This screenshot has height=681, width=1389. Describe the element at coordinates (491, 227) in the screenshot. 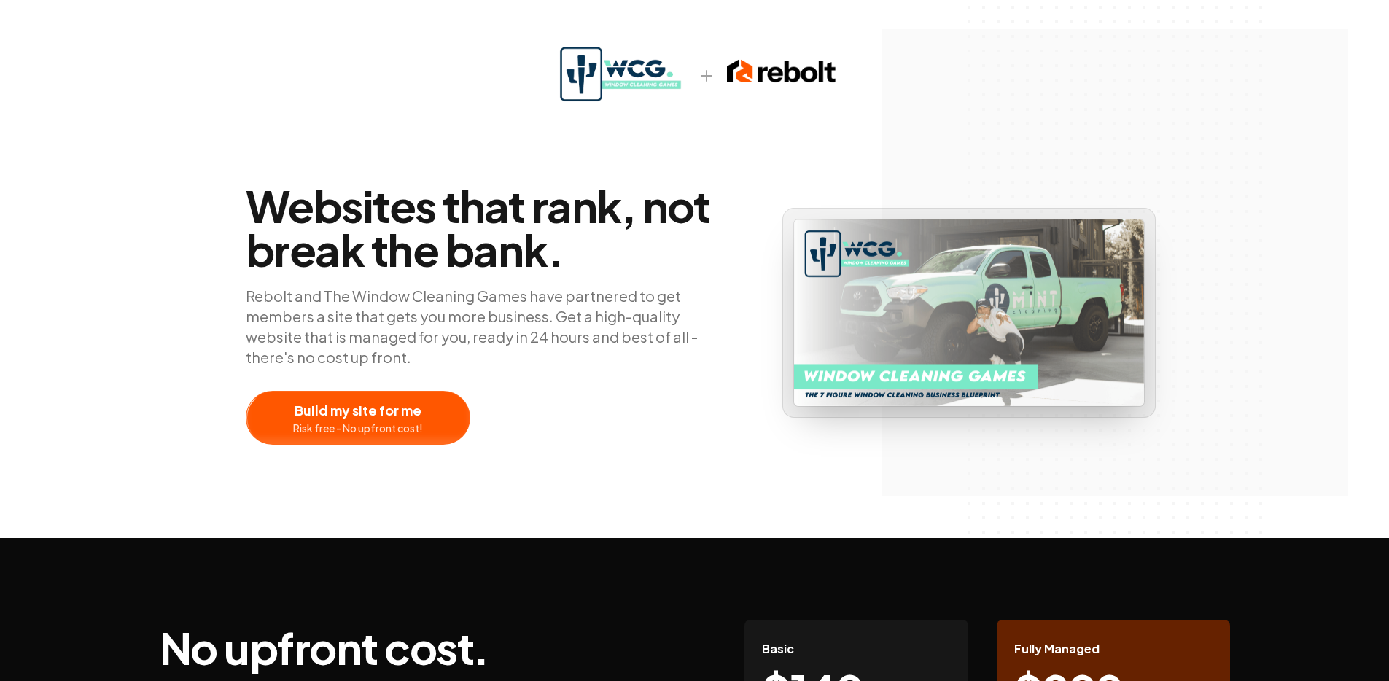

I see `span: Websites that rank, not break the bank.` at that location.